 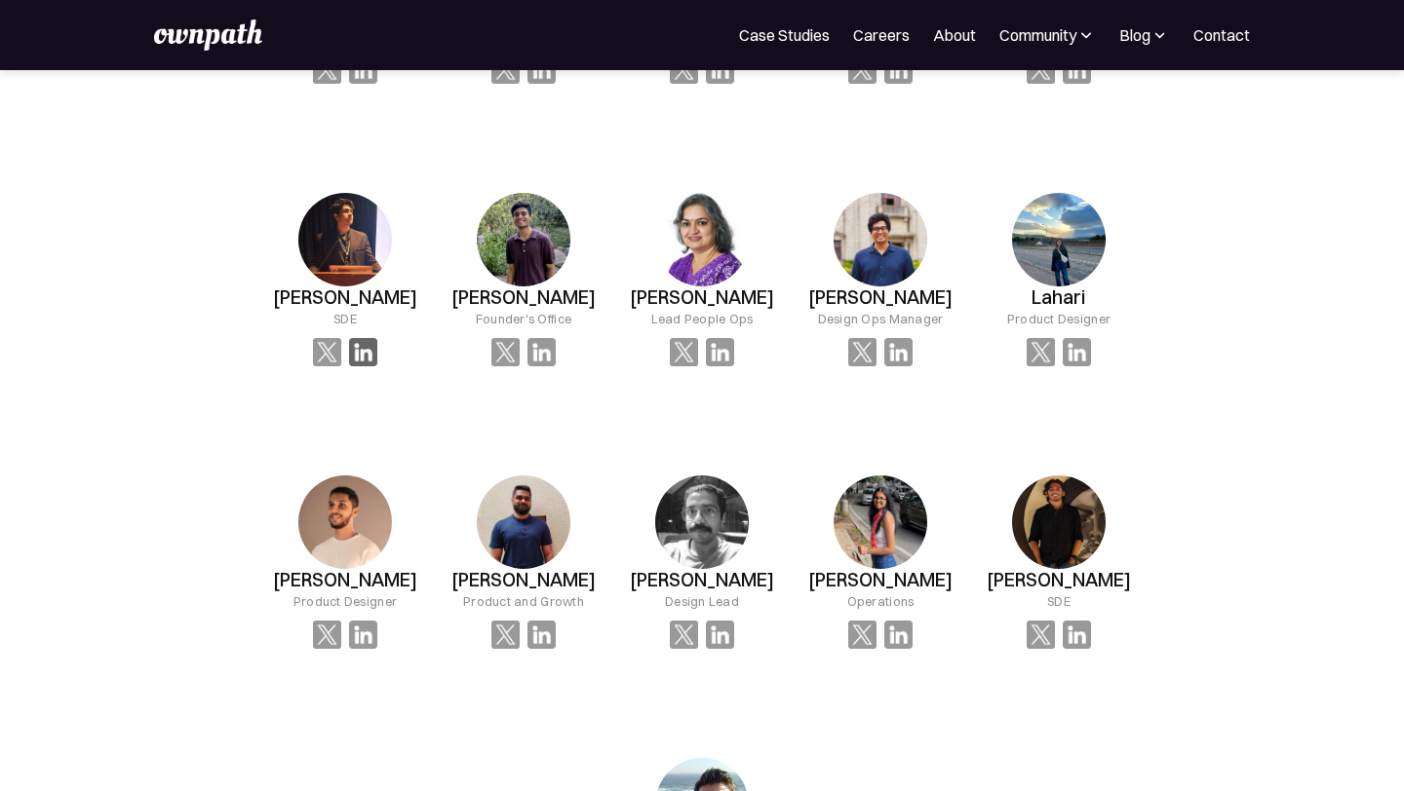 What do you see at coordinates (702, 319) in the screenshot?
I see `div: Lead People Ops` at bounding box center [702, 319].